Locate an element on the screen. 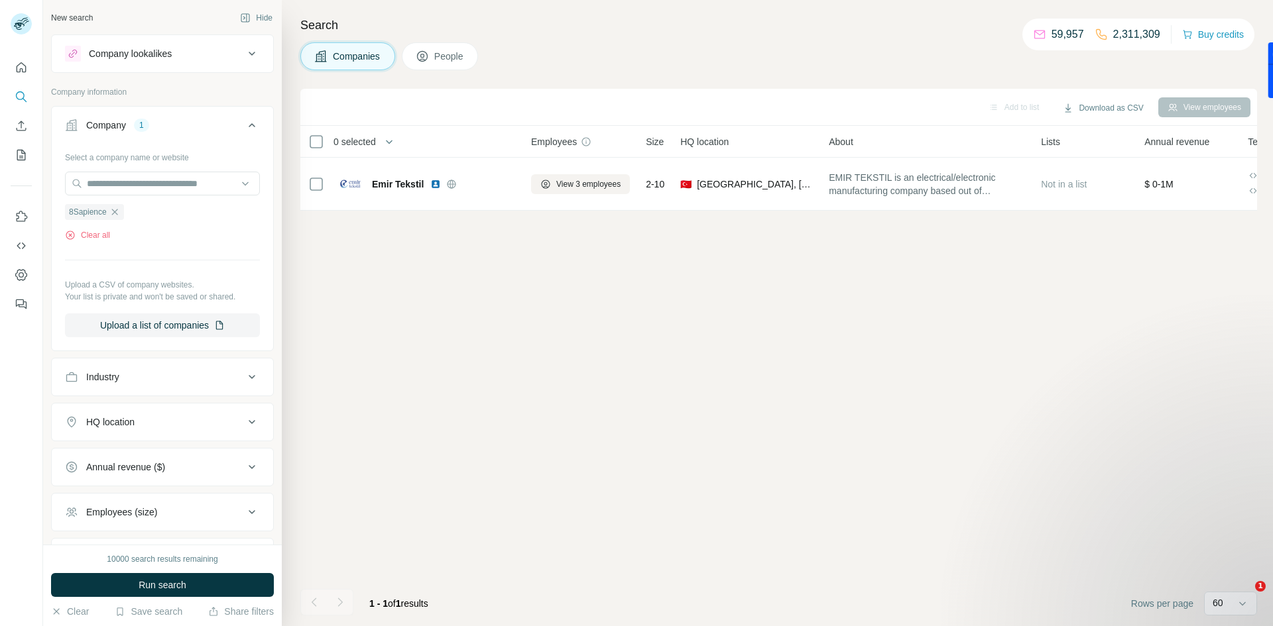 This screenshot has width=1273, height=626. img: LinkedIn logo is located at coordinates (435, 184).